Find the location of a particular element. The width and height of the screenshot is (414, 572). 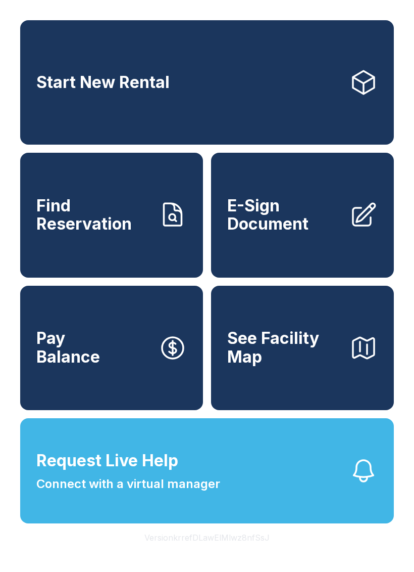

span: Find Reservation is located at coordinates (94, 215).